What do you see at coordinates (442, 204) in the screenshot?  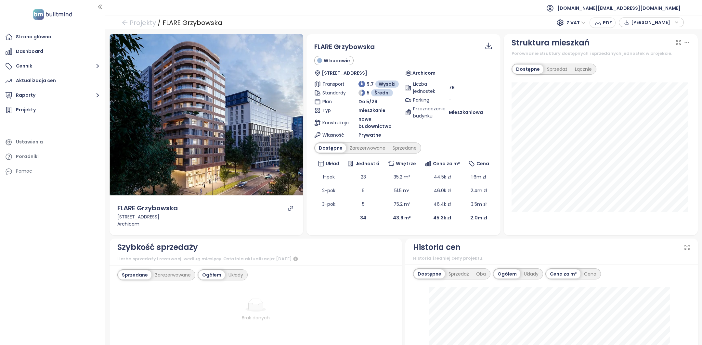 I see `span: 46.4k zł` at bounding box center [442, 204].